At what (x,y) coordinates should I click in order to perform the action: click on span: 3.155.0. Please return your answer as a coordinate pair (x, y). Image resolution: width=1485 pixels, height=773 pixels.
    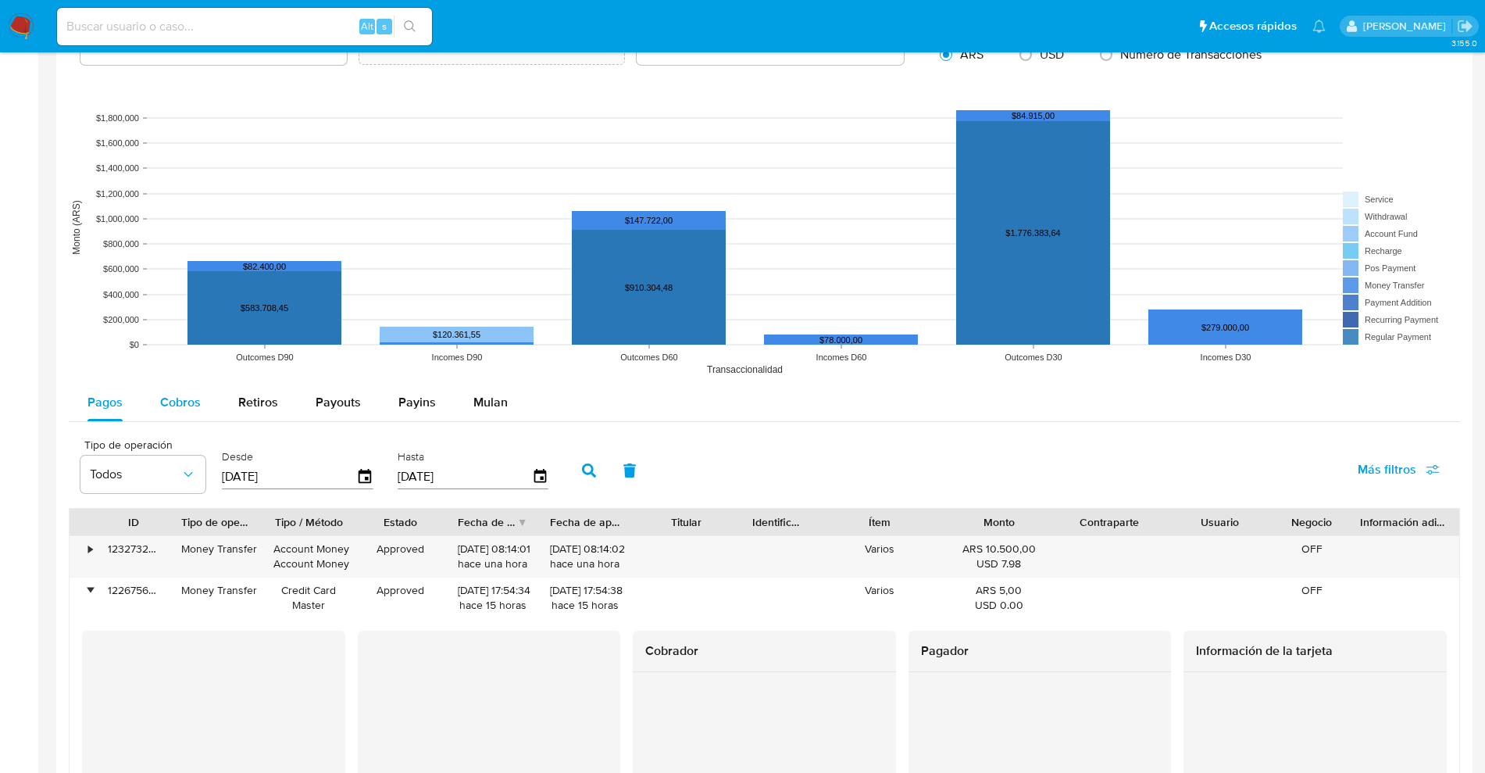
    Looking at the image, I should click on (1464, 43).